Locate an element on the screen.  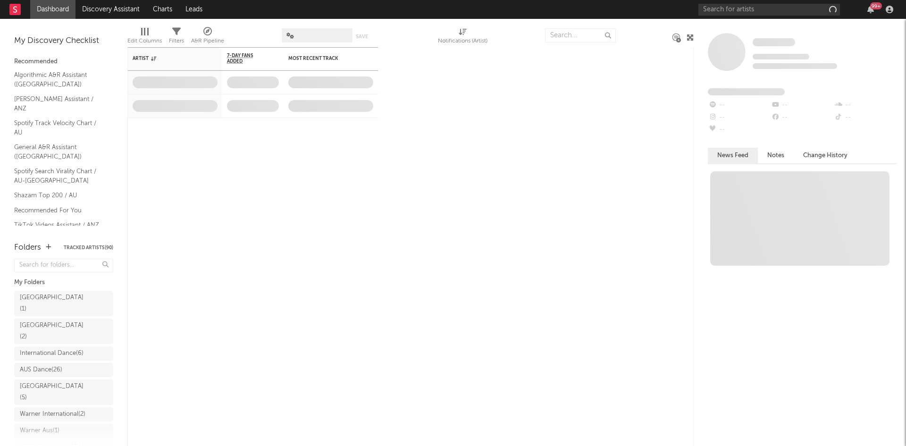
div: Folders is located at coordinates (27, 248).